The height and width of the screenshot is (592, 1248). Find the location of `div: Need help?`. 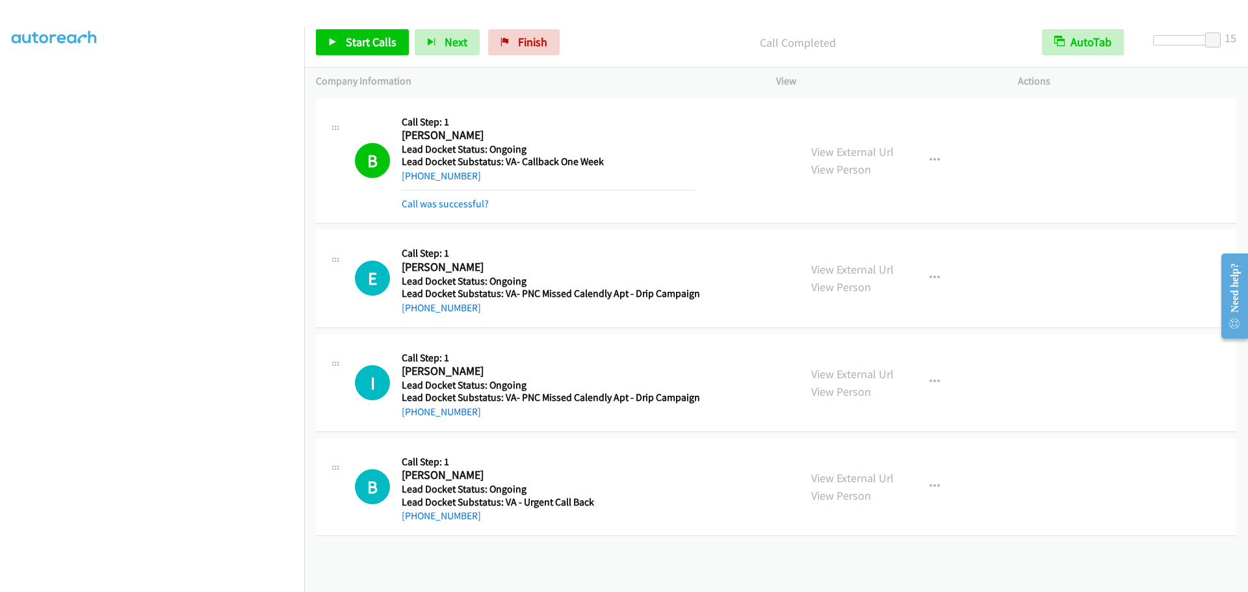

div: Need help? is located at coordinates (24, 44).